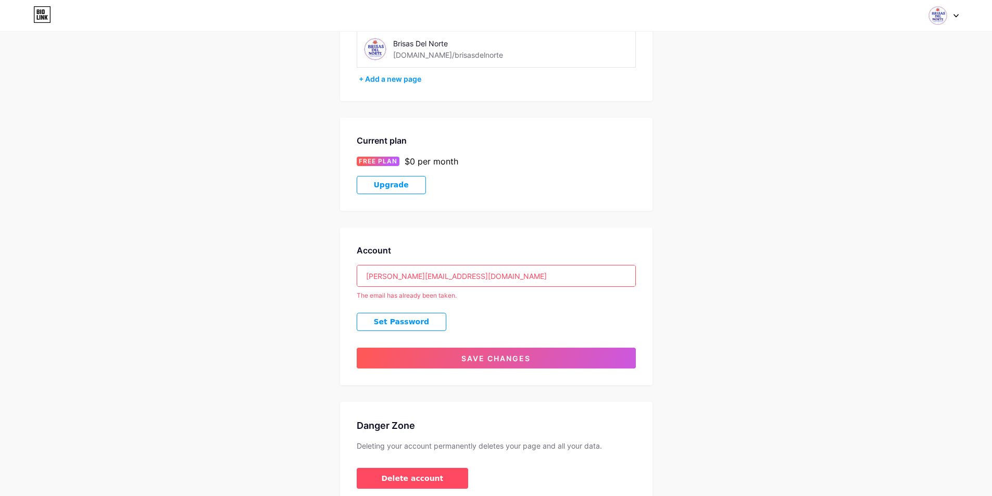  I want to click on div: Deleting your account permanently deletes your page and all your data., so click(496, 446).